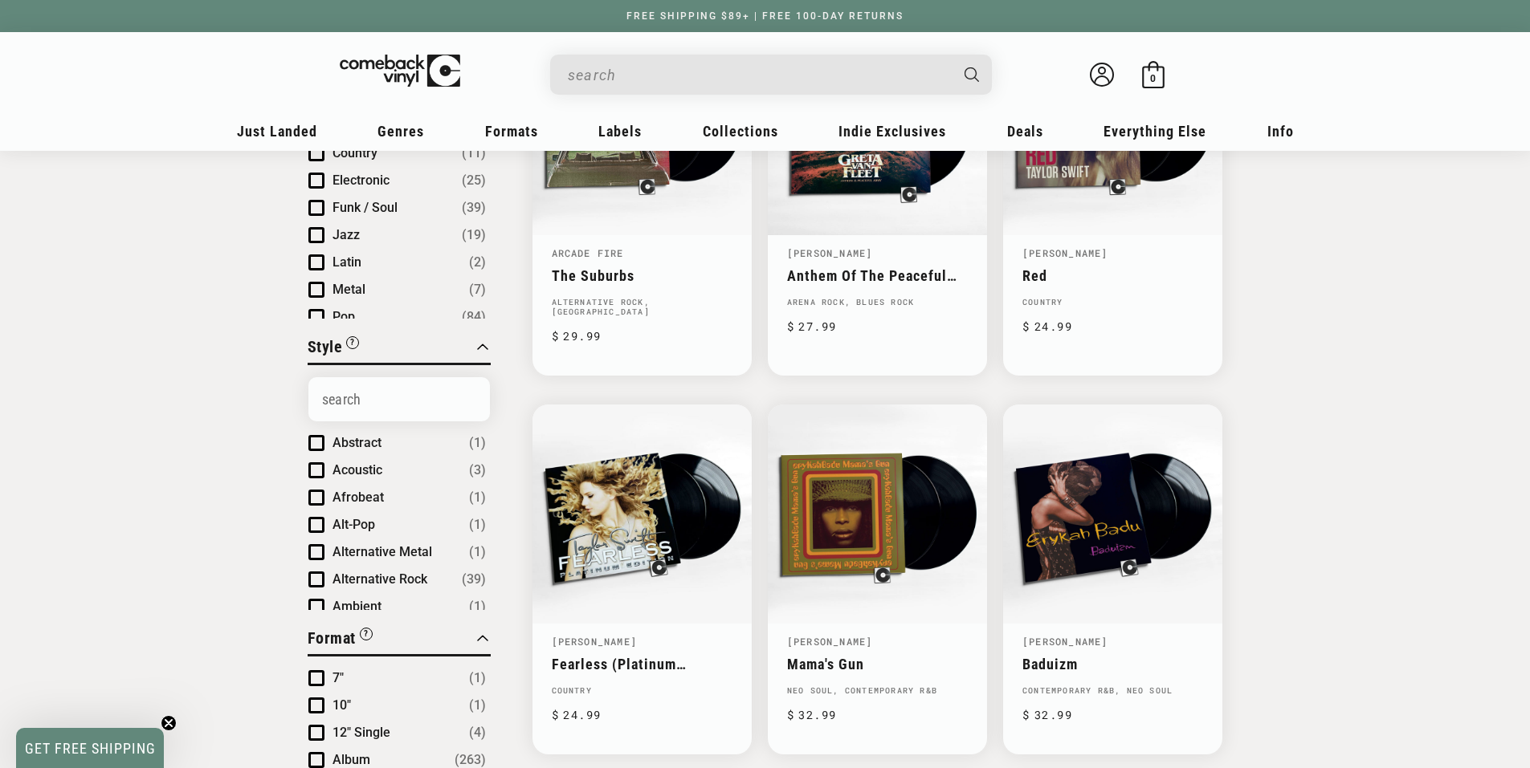  Describe the element at coordinates (401, 131) in the screenshot. I see `span: Genres` at that location.